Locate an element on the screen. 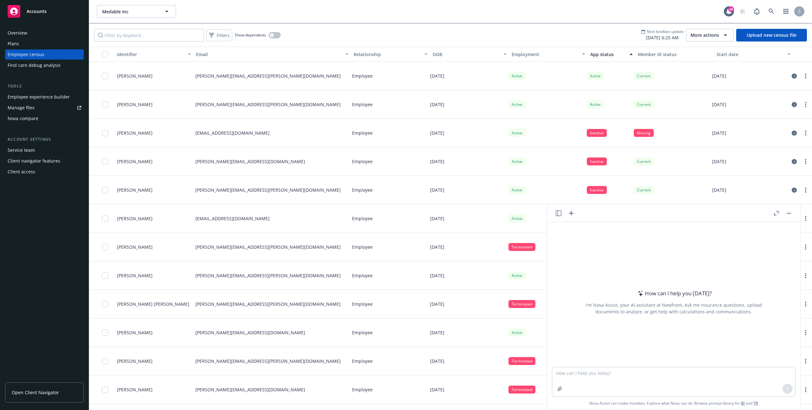 The height and width of the screenshot is (410, 812). span: Next bindbee update is located at coordinates (665, 31).